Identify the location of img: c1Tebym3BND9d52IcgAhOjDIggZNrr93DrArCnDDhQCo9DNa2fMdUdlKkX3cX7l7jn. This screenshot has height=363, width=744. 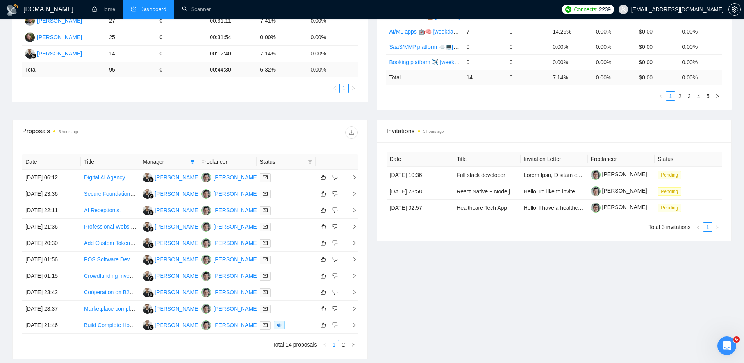
(596, 207).